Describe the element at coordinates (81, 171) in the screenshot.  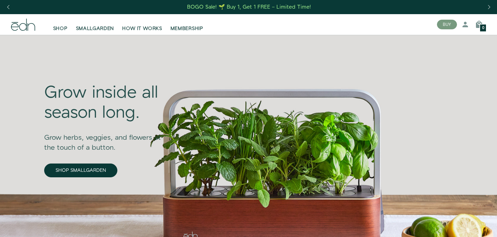
I see `a: SHOP SMALLGARDEN` at that location.